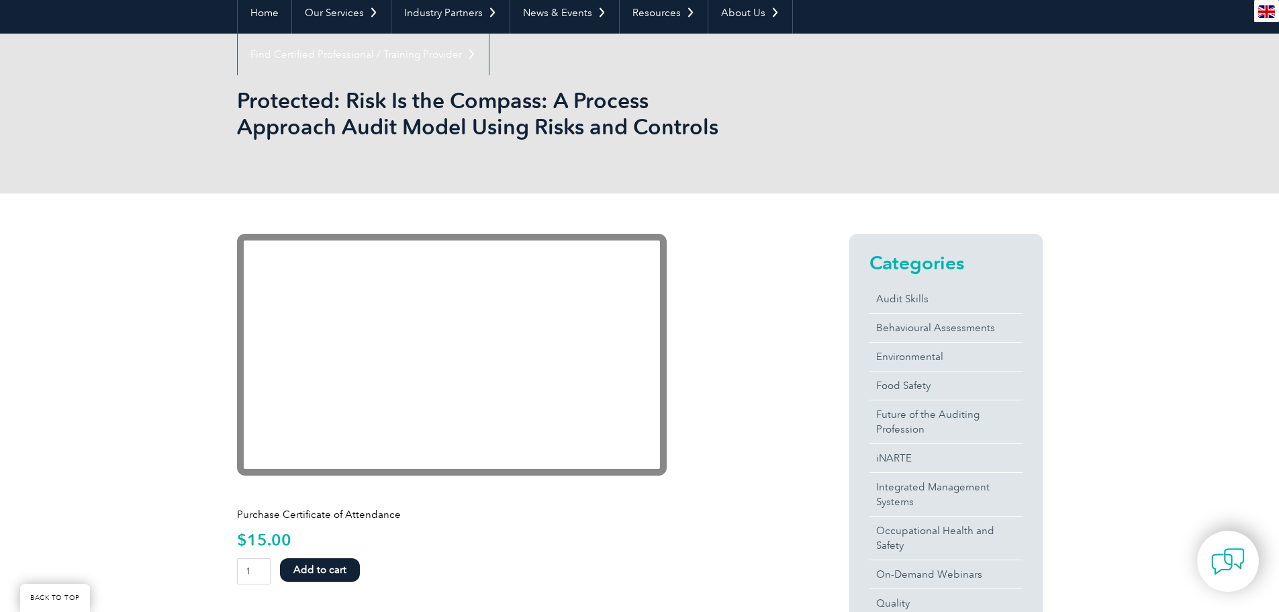  I want to click on input: Product quantity, so click(254, 571).